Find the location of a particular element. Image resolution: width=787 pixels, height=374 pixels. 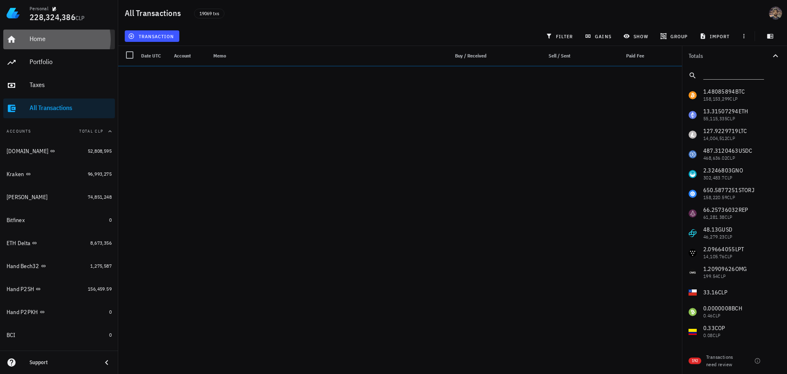

div: Kraken is located at coordinates (15, 174).